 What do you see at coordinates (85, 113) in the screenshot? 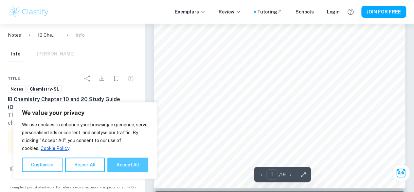
I see `p: We value your privacy` at bounding box center [85, 113].